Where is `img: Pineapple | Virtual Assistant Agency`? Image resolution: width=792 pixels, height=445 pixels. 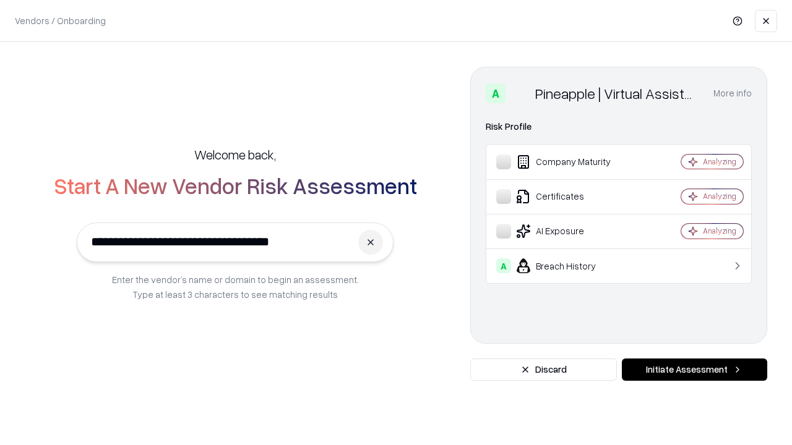 img: Pineapple | Virtual Assistant Agency is located at coordinates (520, 93).